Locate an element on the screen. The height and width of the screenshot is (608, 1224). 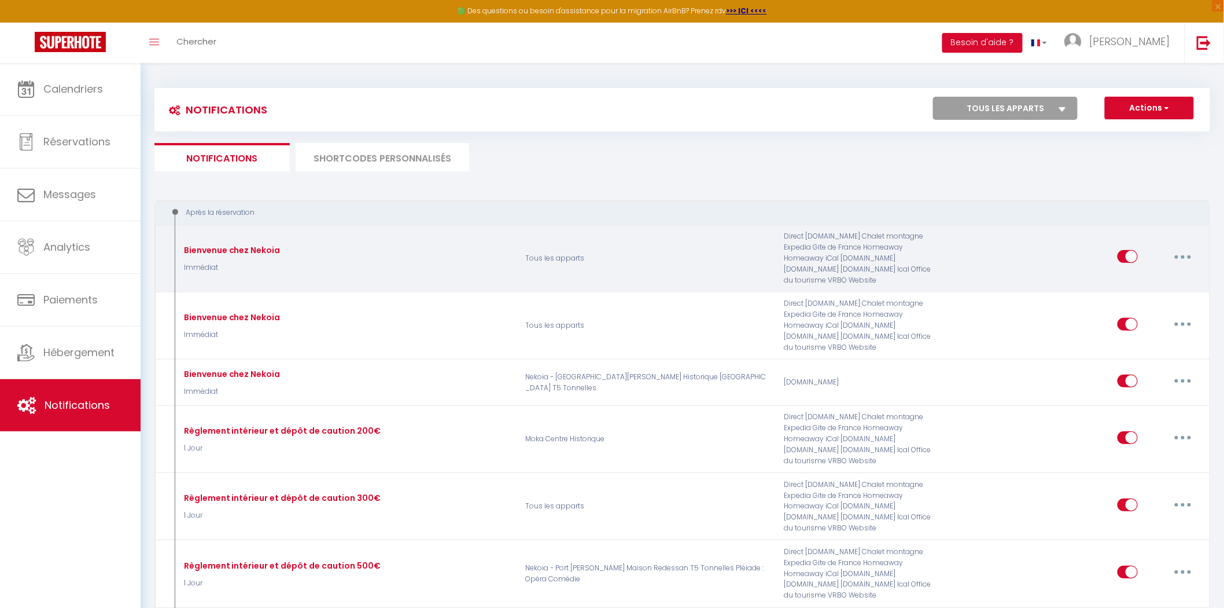
span: Messages is located at coordinates (69, 194).